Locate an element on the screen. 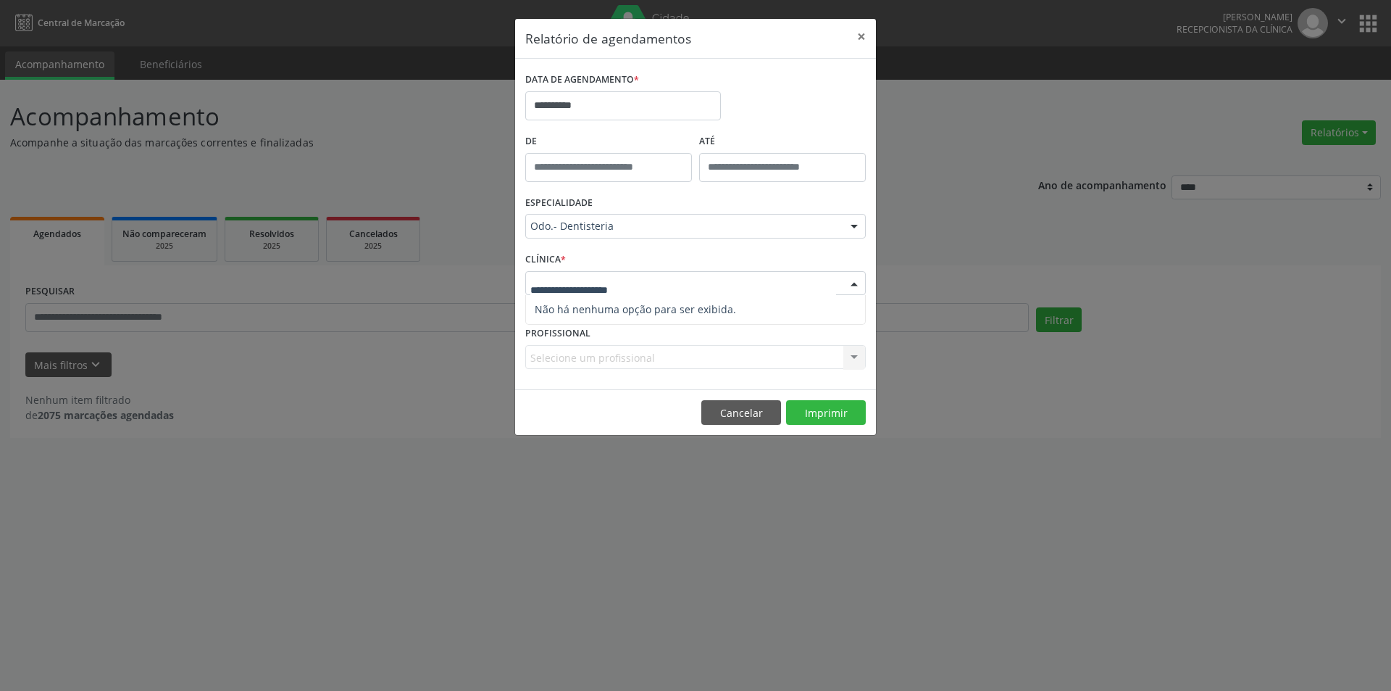  button: Close is located at coordinates (862, 36).